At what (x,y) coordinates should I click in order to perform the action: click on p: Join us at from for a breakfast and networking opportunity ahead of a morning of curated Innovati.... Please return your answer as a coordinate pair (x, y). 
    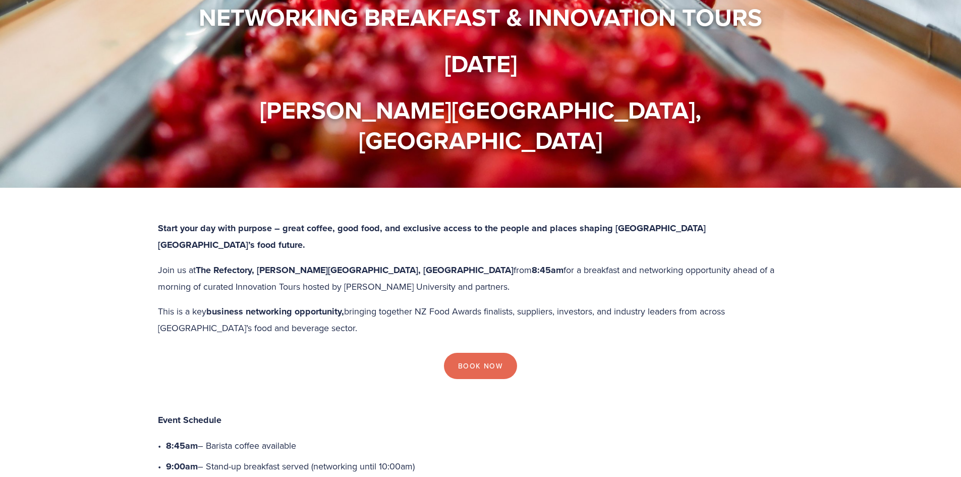
    Looking at the image, I should click on (481, 278).